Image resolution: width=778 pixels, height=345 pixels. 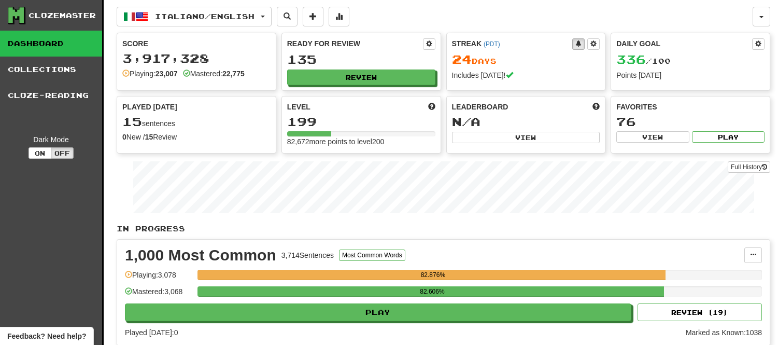 I want to click on button: On, so click(x=40, y=153).